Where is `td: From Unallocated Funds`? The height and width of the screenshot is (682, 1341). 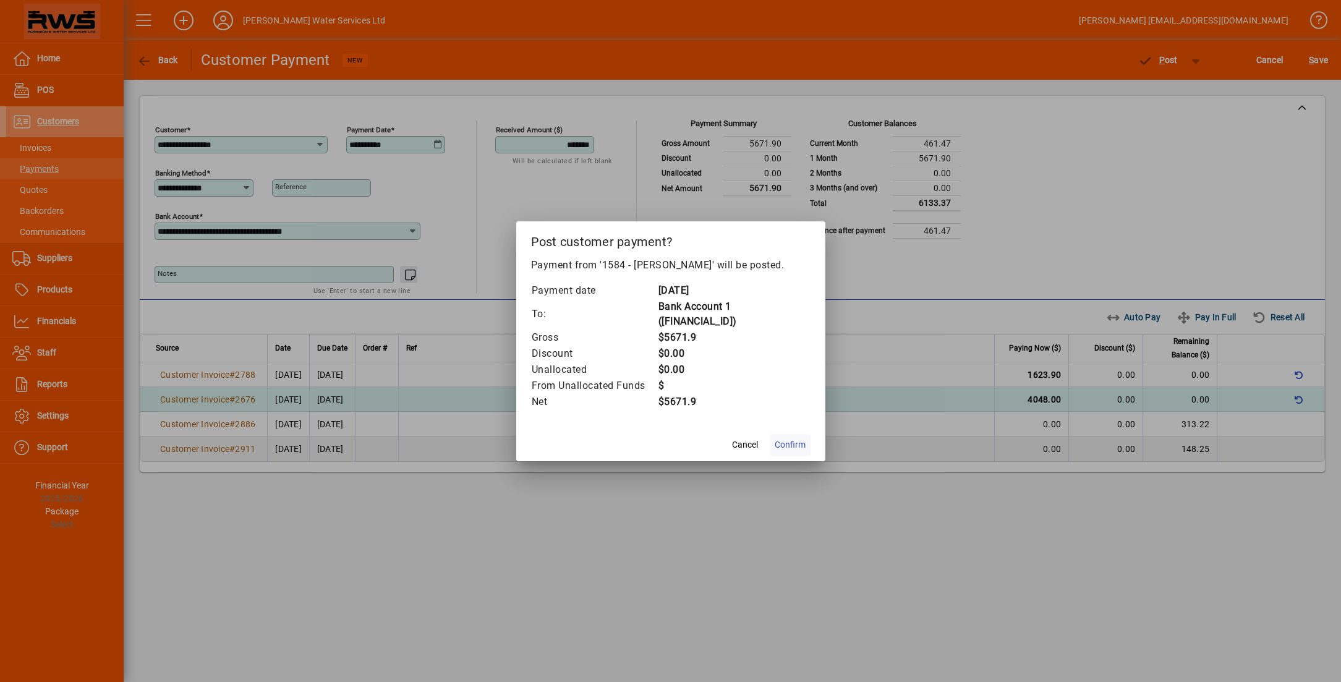
td: From Unallocated Funds is located at coordinates (594, 386).